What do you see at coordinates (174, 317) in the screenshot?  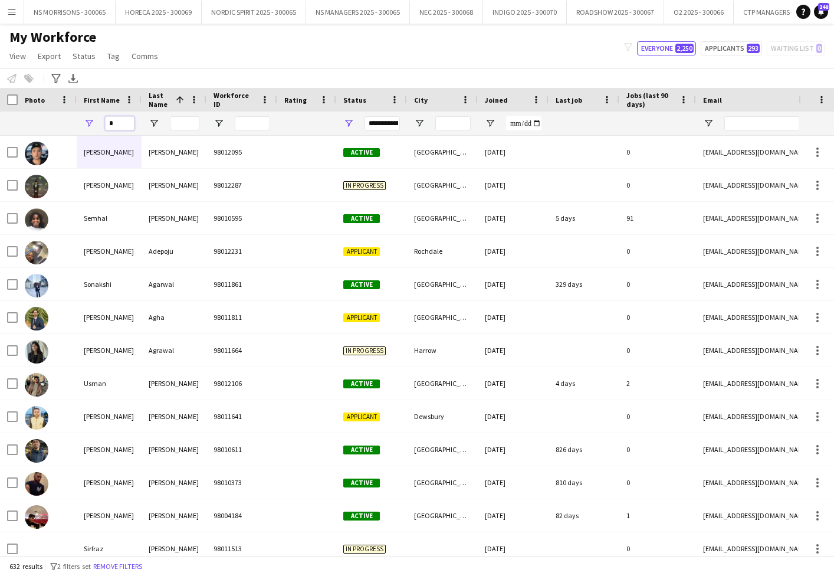 I see `div: Agha` at bounding box center [174, 317].